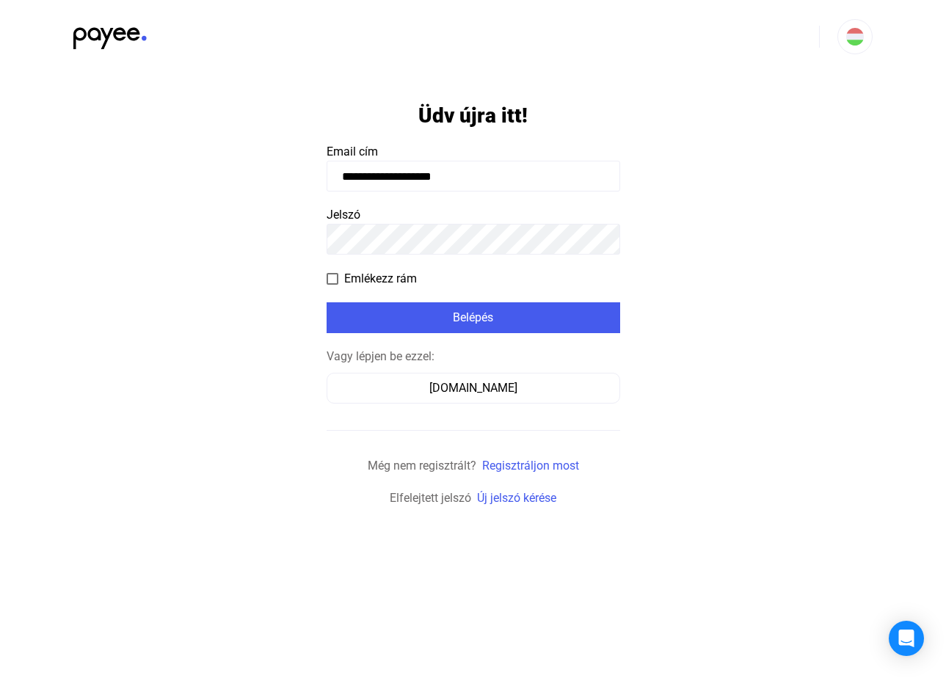 The image size is (946, 678). What do you see at coordinates (110, 34) in the screenshot?
I see `img: black-payee-blue-dot.svg` at bounding box center [110, 34].